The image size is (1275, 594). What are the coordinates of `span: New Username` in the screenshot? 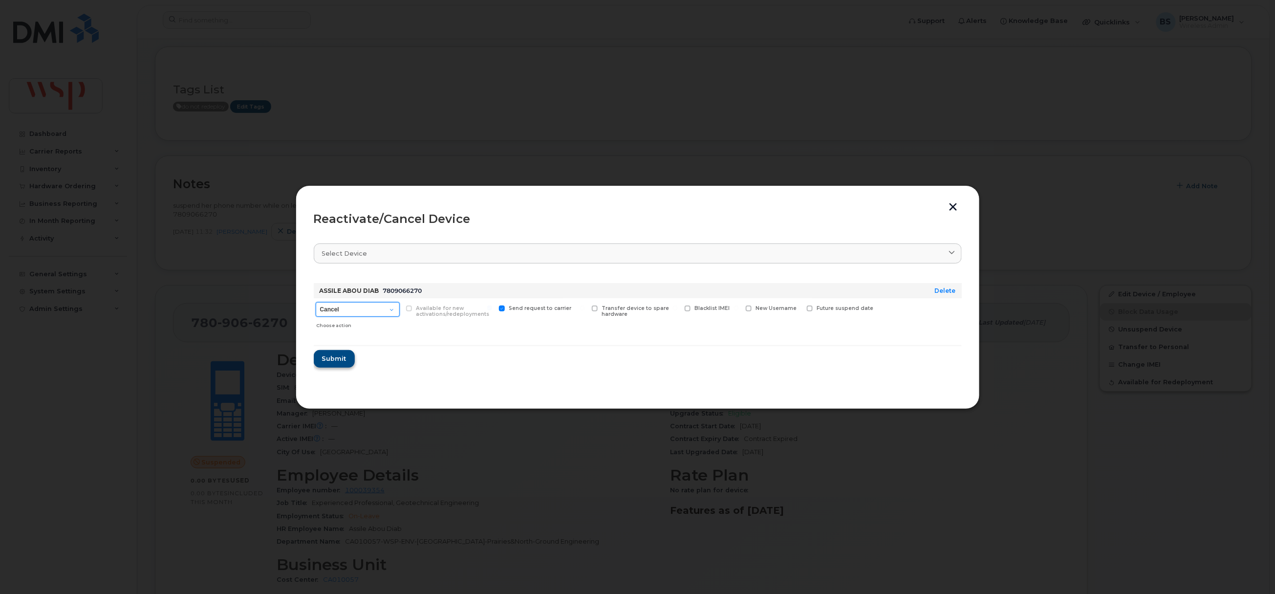 It's located at (776, 308).